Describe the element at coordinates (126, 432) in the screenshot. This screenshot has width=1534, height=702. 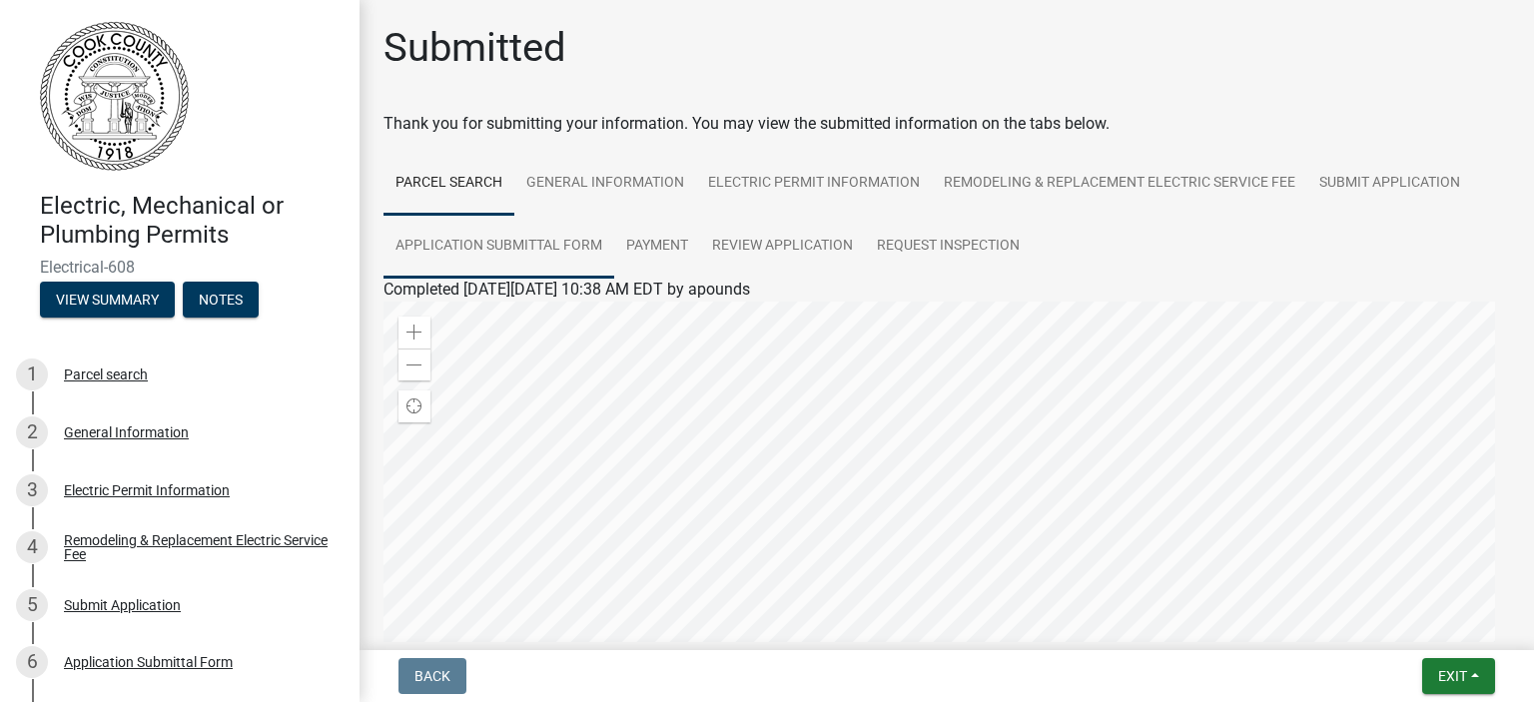
I see `div: General Information` at that location.